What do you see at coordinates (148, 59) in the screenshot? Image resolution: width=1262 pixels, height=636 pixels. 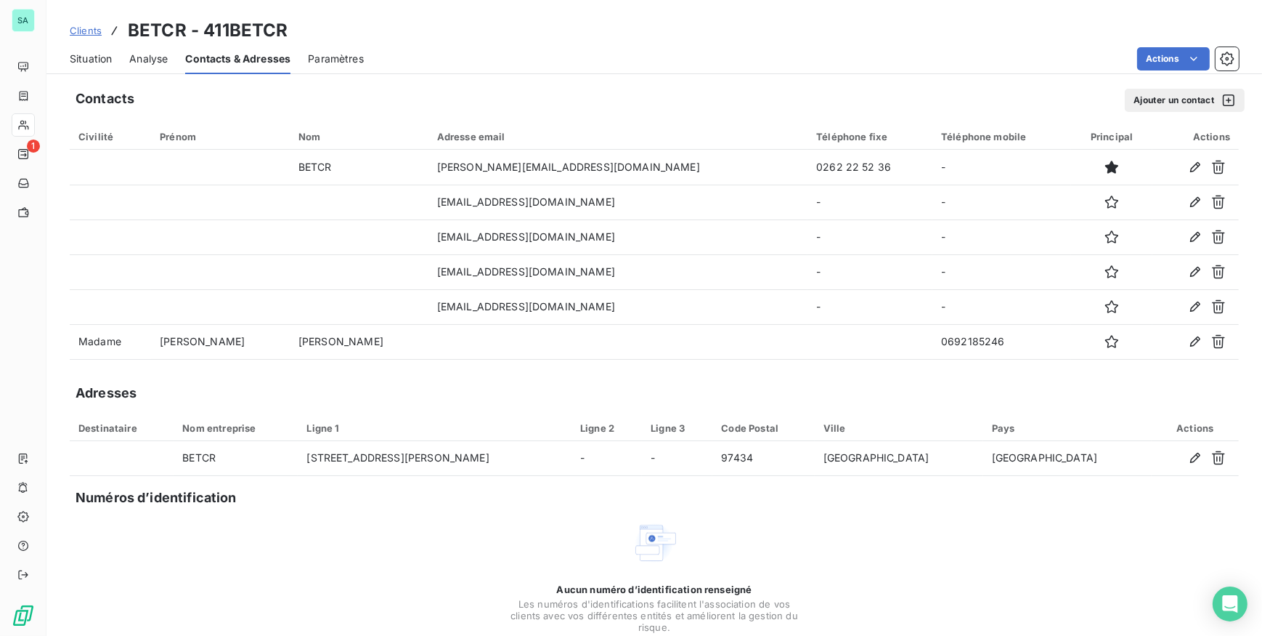 I see `span: Analyse` at bounding box center [148, 59].